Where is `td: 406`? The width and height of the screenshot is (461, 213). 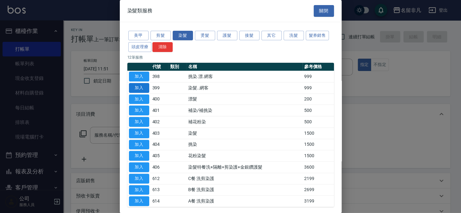 td: 406 is located at coordinates (160, 167).